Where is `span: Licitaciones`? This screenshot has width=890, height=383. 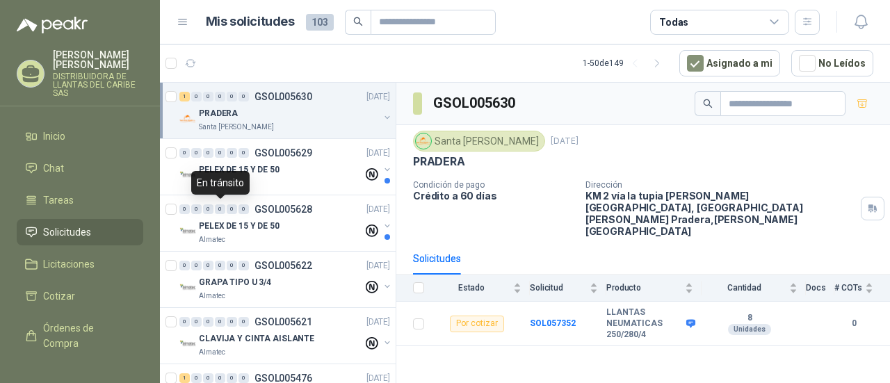 span: Licitaciones is located at coordinates (69, 264).